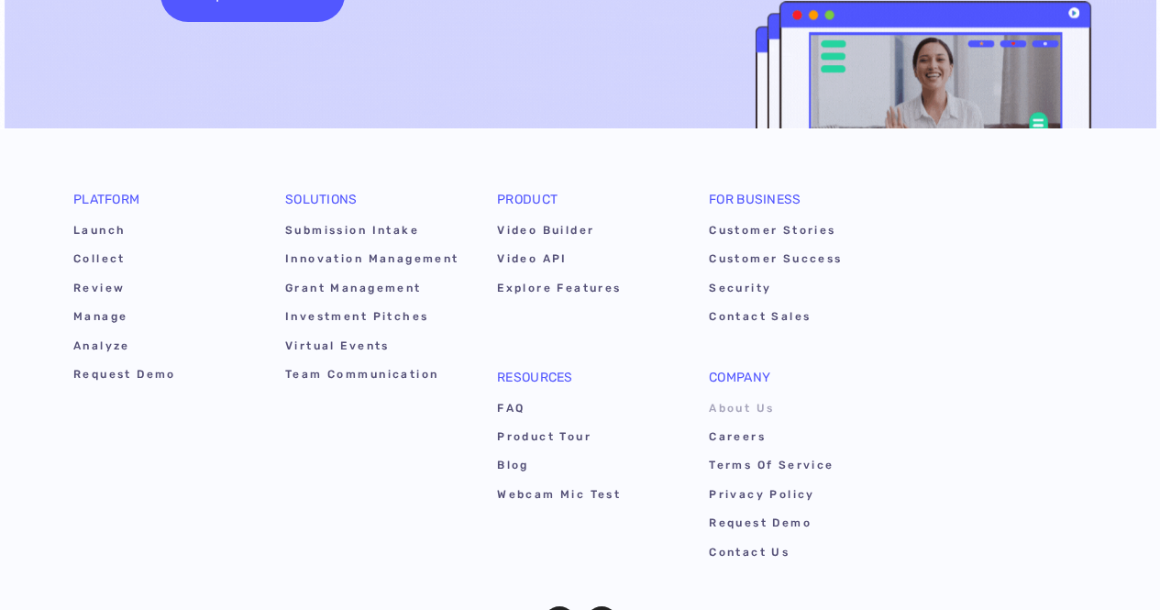  Describe the element at coordinates (372, 233) in the screenshot. I see `a: Submission Intake` at that location.